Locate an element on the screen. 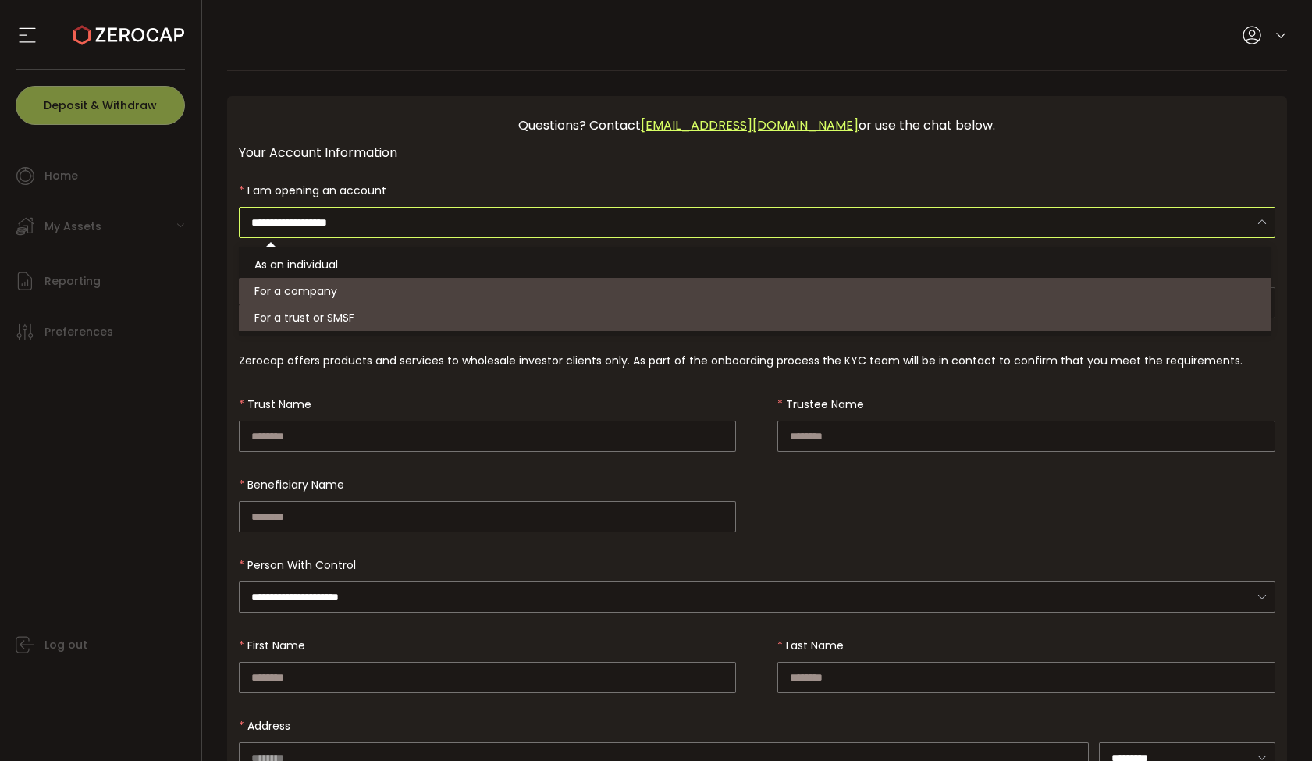 Image resolution: width=1312 pixels, height=761 pixels. span: Deposit & Withdraw is located at coordinates (100, 105).